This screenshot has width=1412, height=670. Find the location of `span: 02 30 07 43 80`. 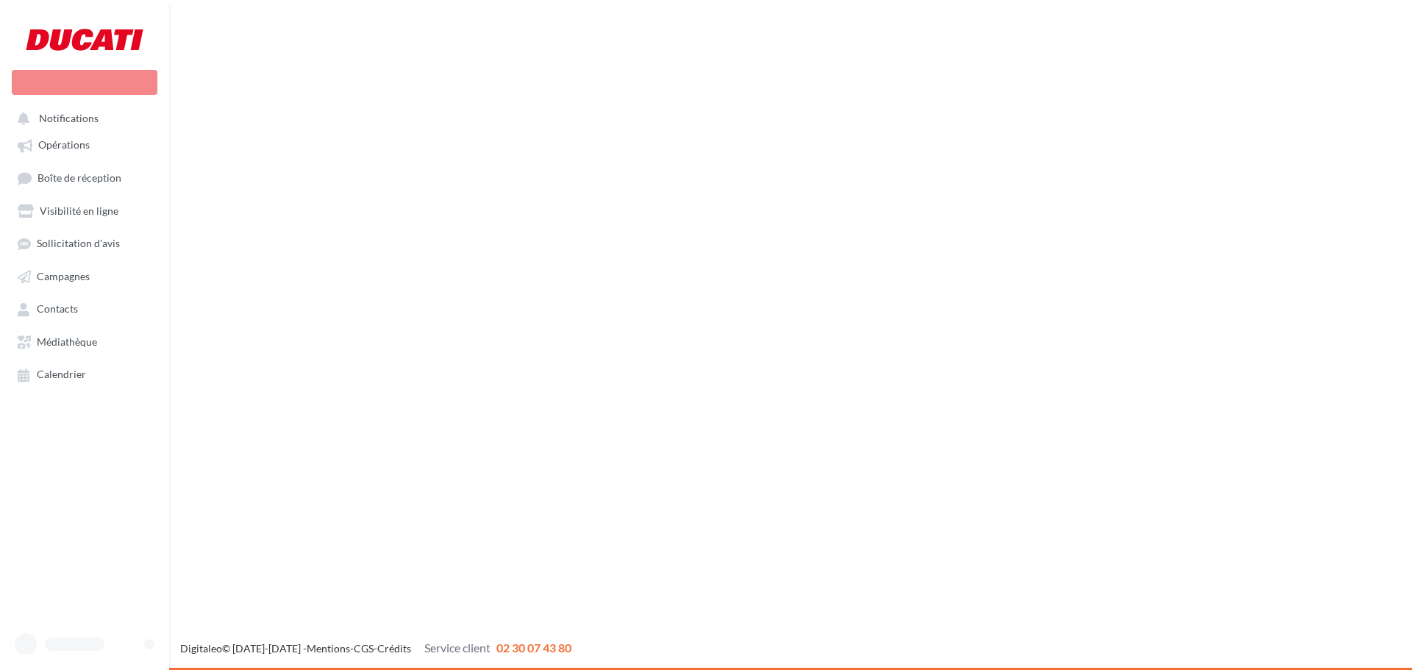

span: 02 30 07 43 80 is located at coordinates (534, 647).